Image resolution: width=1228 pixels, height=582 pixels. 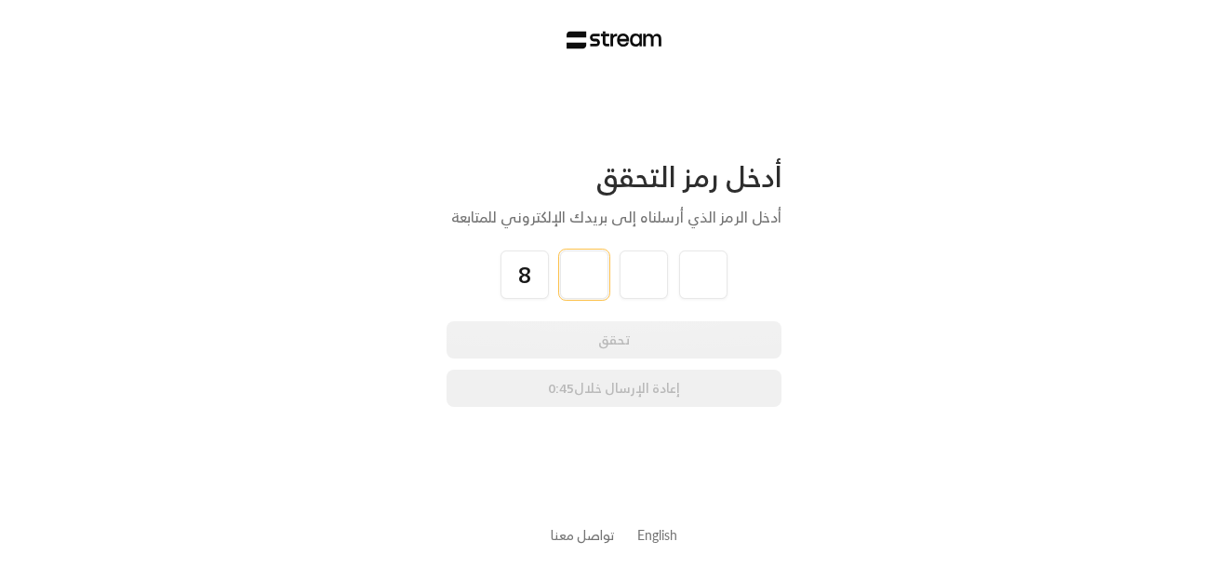 What do you see at coordinates (614, 40) in the screenshot?
I see `img: Stream Logo` at bounding box center [614, 40].